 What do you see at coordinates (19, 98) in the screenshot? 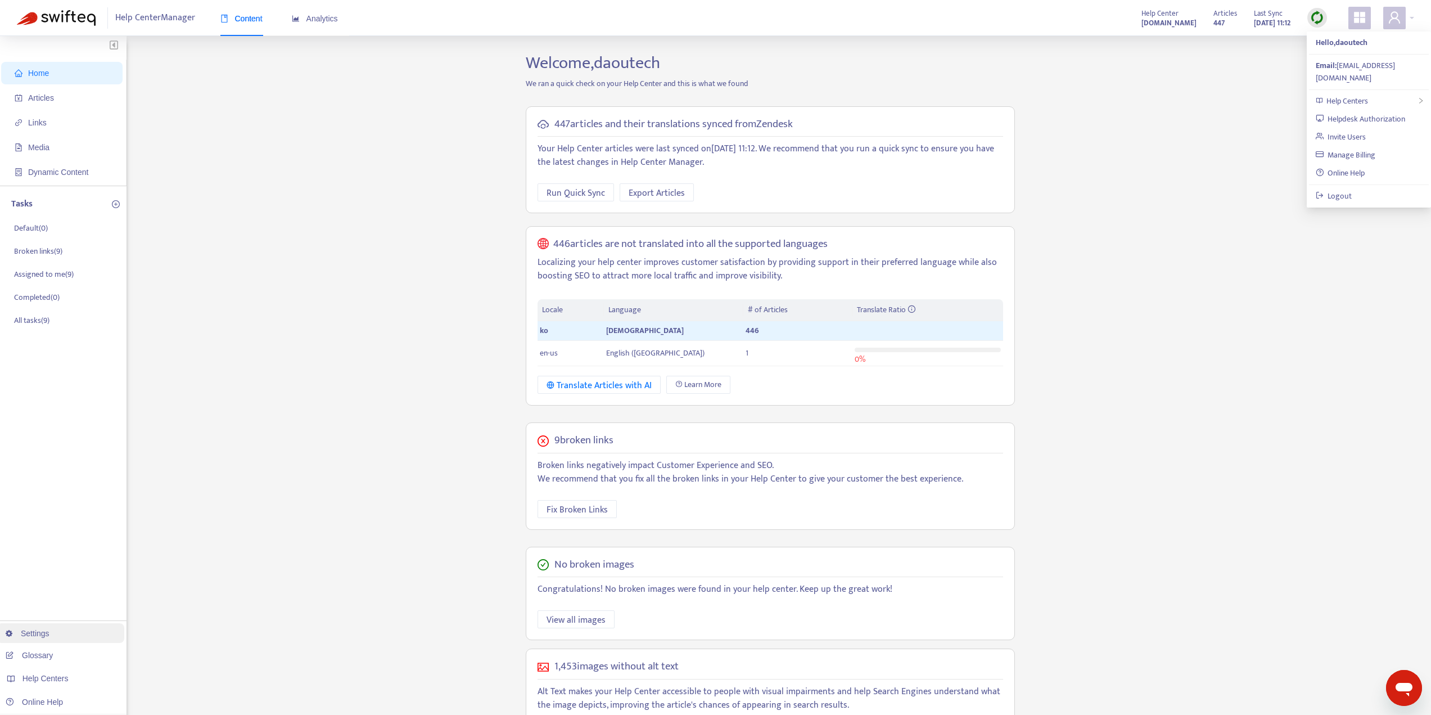
I see `span: account-book` at bounding box center [19, 98].